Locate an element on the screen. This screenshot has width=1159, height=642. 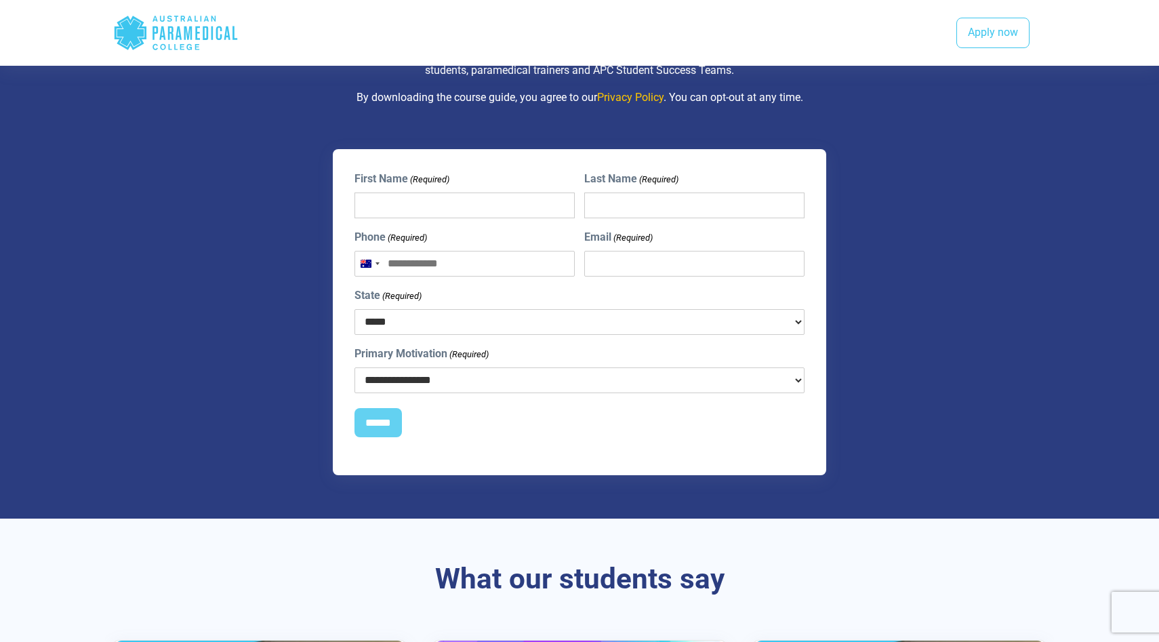
label: Phone is located at coordinates (390, 237).